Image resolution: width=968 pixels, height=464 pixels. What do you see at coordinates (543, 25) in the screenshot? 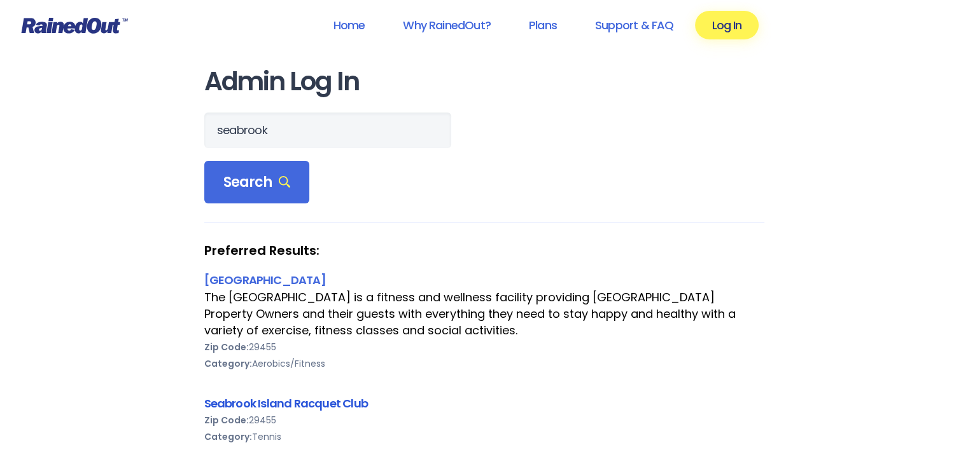
I see `a: Plans` at bounding box center [543, 25].